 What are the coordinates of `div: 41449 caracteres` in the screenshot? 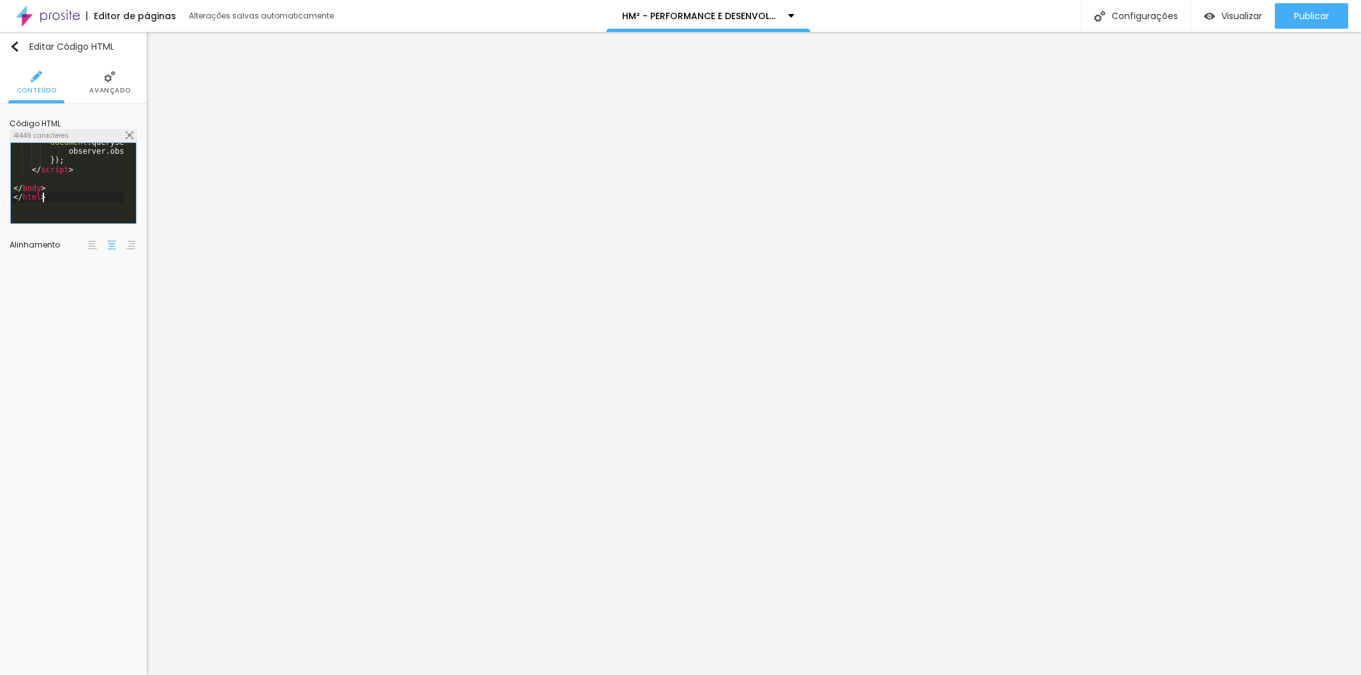 It's located at (73, 136).